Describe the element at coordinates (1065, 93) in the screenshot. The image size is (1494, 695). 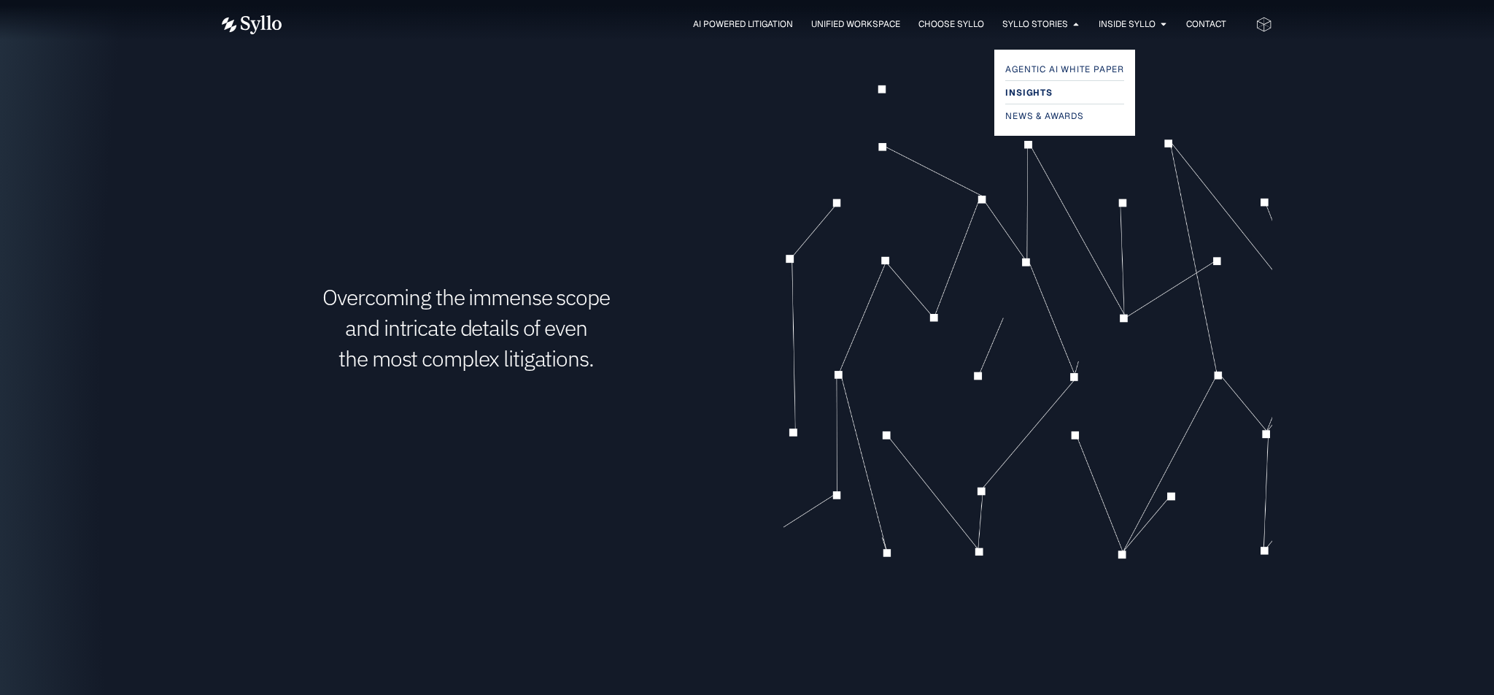
I see `a: Insights` at that location.